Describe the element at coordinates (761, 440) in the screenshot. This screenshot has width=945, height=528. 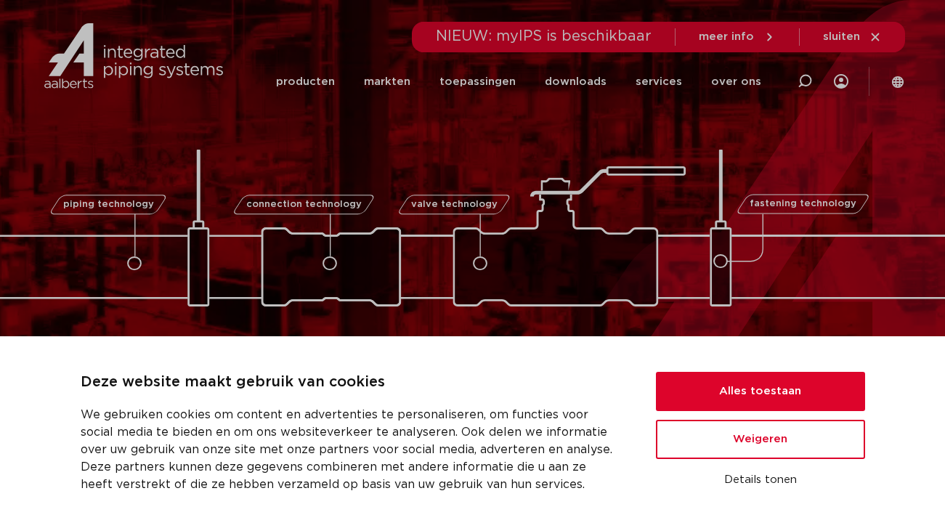
I see `button: Weigeren` at that location.